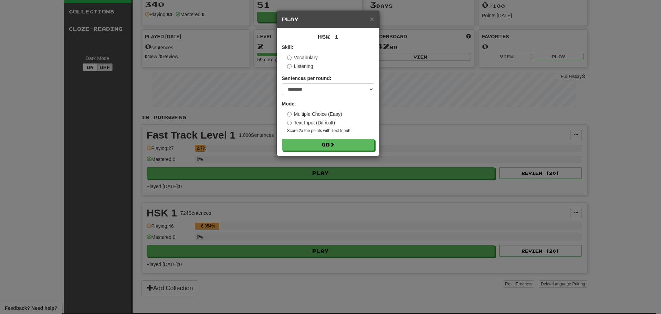 The image size is (661, 314). What do you see at coordinates (289, 57) in the screenshot?
I see `input: Vocabulary` at bounding box center [289, 57].